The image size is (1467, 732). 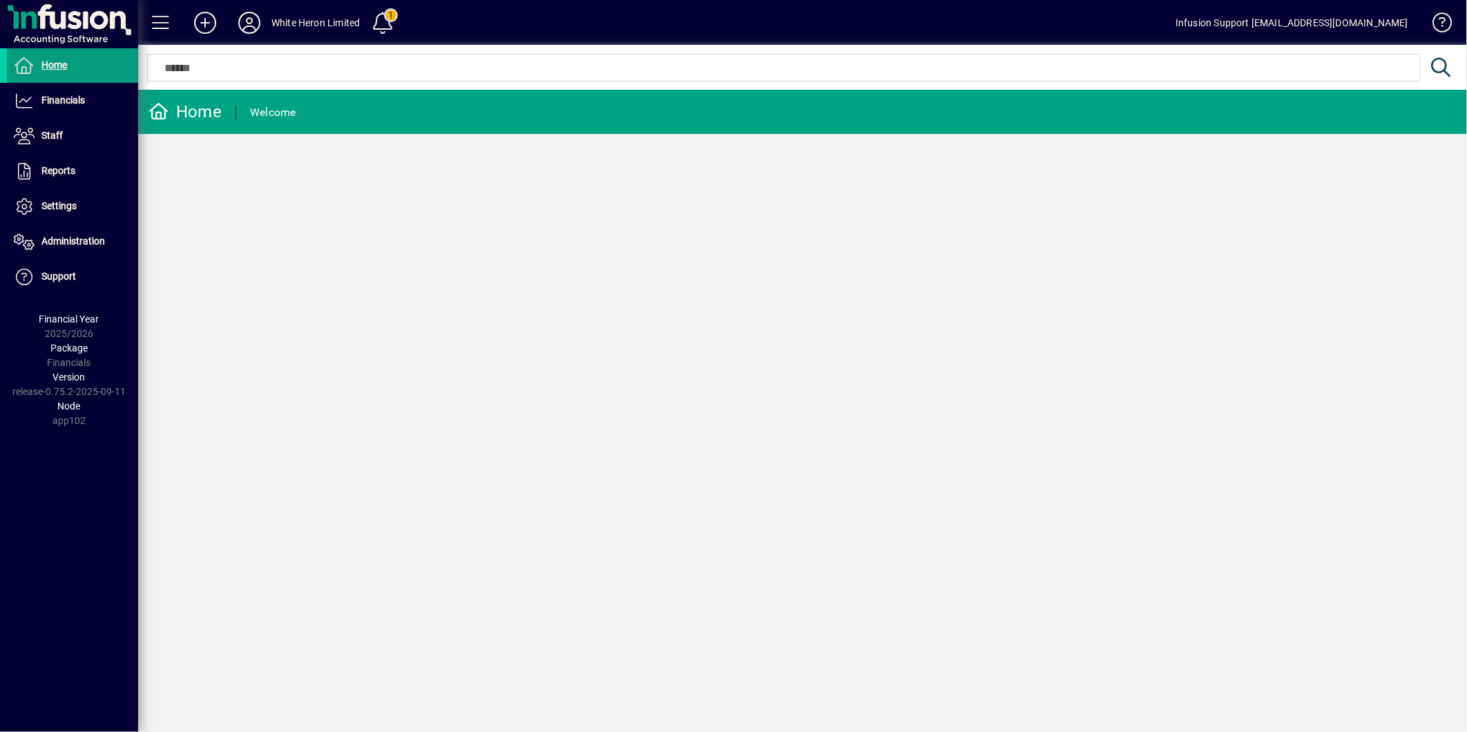 What do you see at coordinates (54, 65) in the screenshot?
I see `span: Home` at bounding box center [54, 65].